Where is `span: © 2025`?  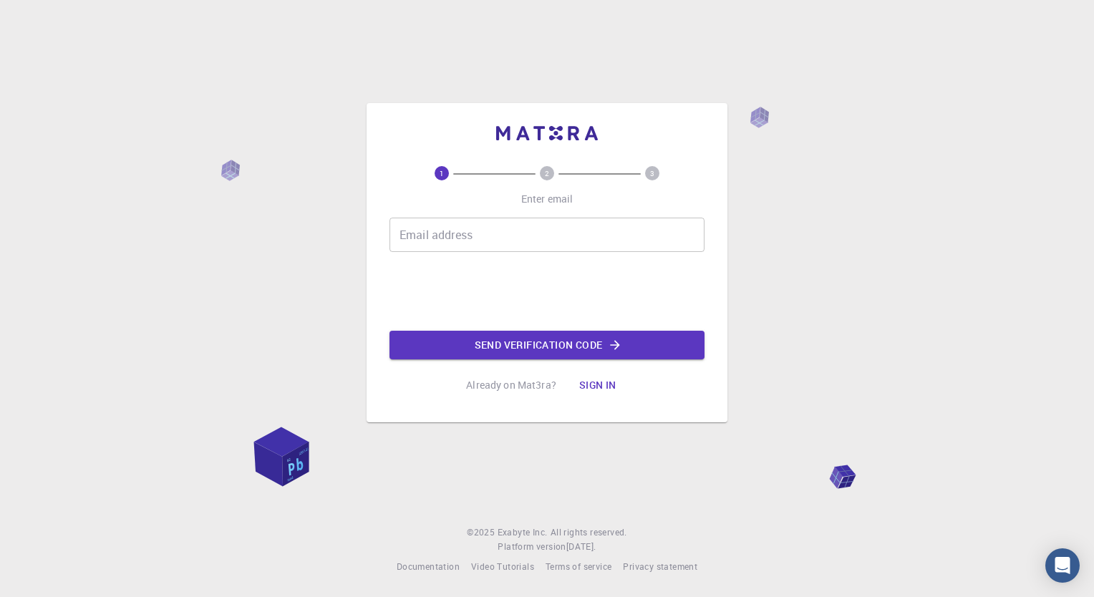 span: © 2025 is located at coordinates (482, 533).